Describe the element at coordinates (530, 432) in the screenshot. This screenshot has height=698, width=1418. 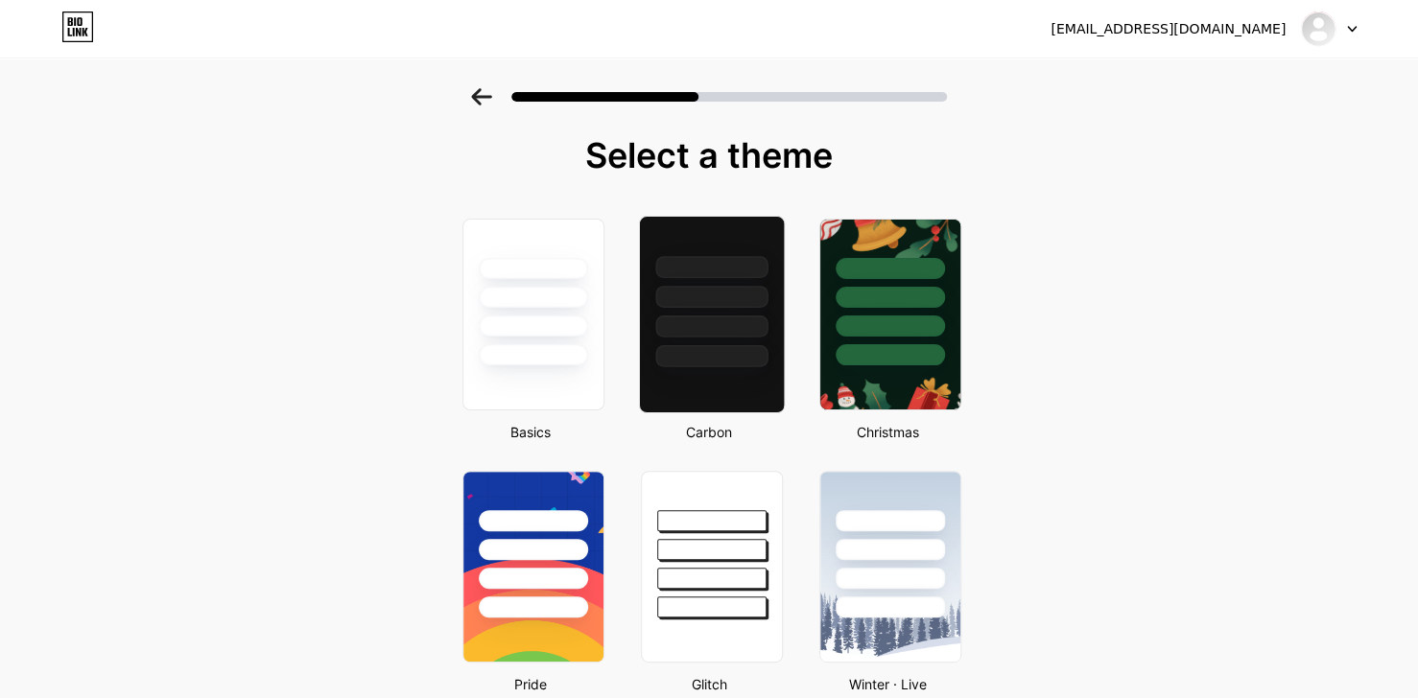
I see `div: Basics` at that location.